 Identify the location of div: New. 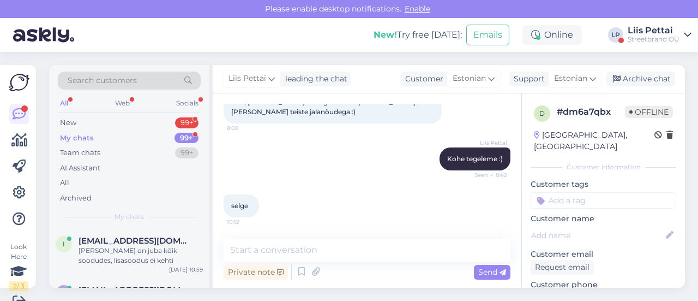
(68, 123).